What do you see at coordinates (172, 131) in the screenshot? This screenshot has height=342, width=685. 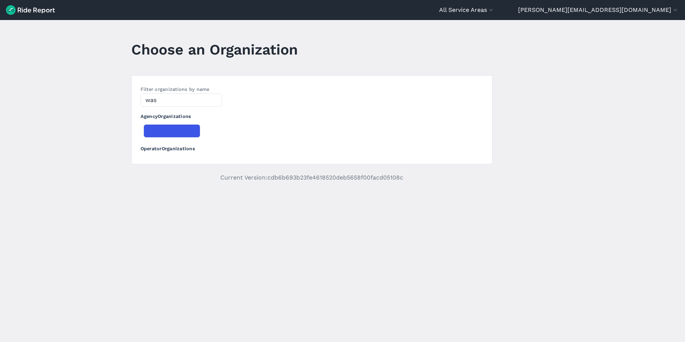 I see `div: loading` at bounding box center [172, 131].